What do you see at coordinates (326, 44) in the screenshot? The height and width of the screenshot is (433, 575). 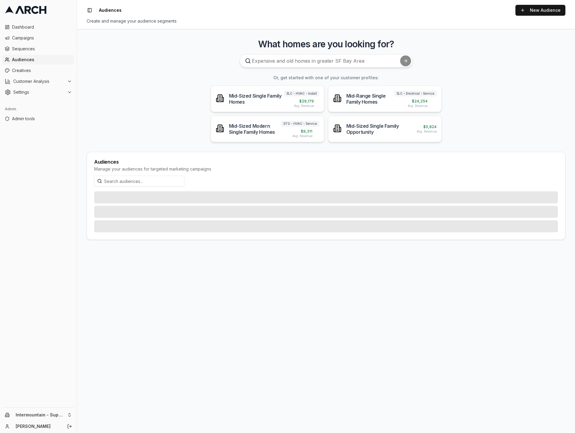 I see `h3: What homes are you looking for?` at bounding box center [326, 44].